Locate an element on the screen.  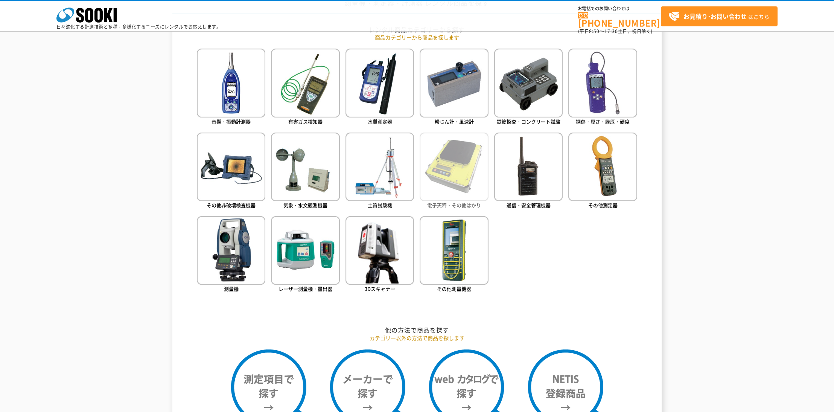
a: その他非破壊検査機器 is located at coordinates (231, 171).